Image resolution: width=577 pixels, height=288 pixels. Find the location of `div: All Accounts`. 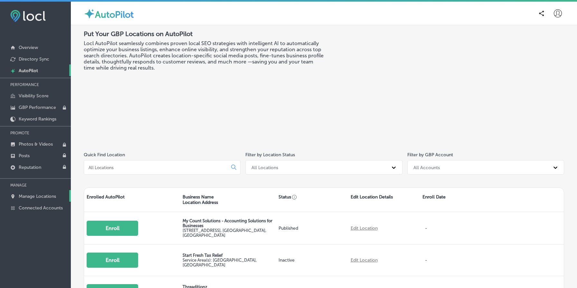

div: All Accounts is located at coordinates (427, 167).